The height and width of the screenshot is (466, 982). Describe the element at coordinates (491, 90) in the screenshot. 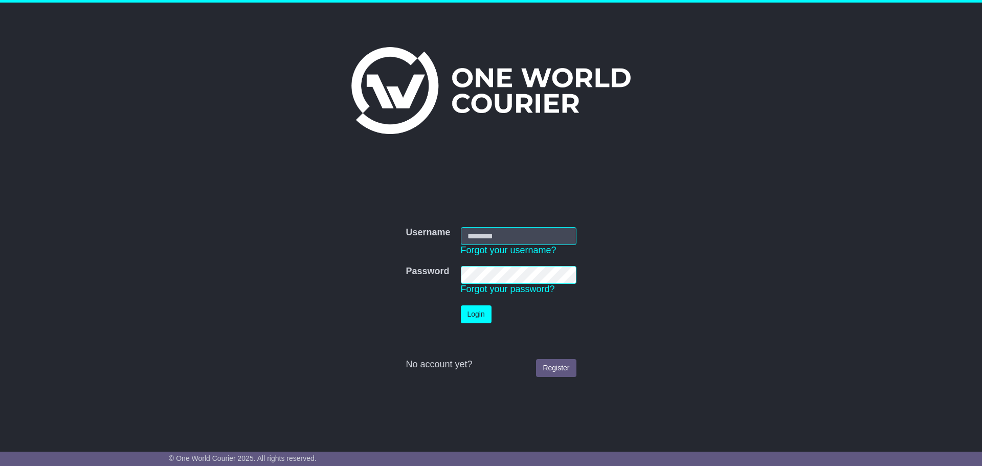

I see `img: One World` at that location.